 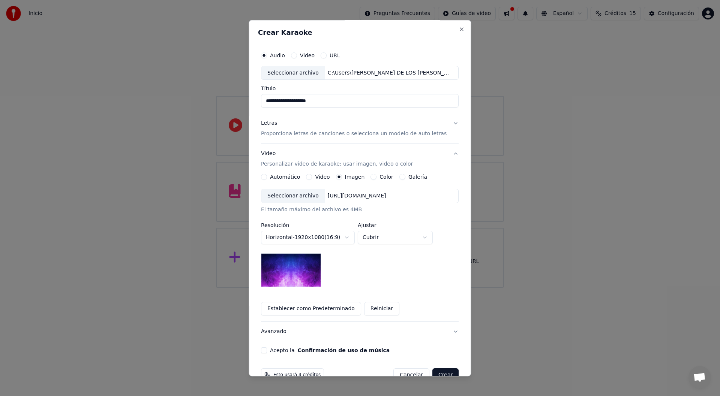 I want to click on label: Audio, so click(x=278, y=56).